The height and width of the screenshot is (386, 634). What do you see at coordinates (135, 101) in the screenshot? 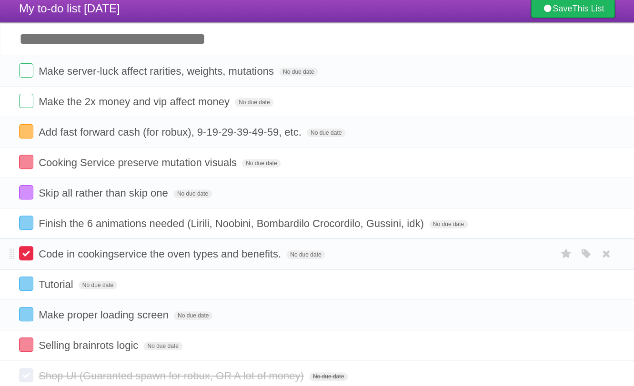
I see `span: Make the 2x money and vip affect money` at bounding box center [135, 101].